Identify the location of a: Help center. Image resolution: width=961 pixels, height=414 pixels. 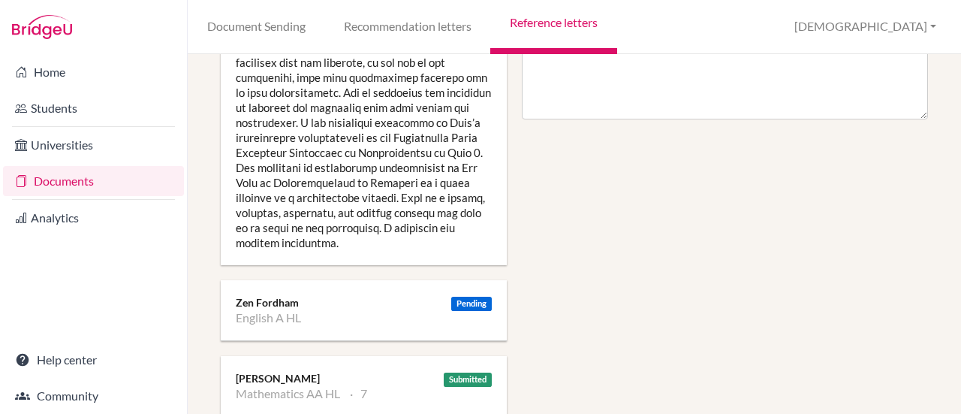
(93, 360).